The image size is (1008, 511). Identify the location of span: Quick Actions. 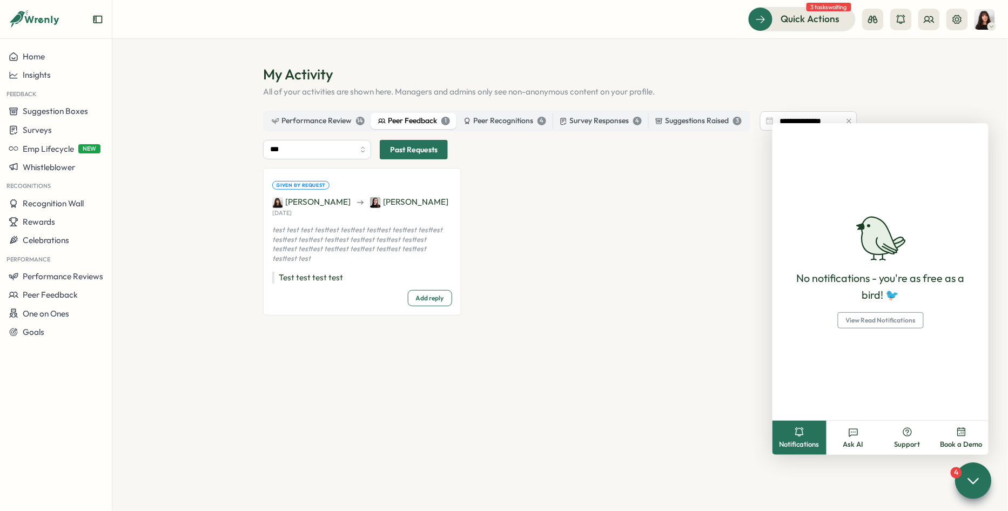
(810, 19).